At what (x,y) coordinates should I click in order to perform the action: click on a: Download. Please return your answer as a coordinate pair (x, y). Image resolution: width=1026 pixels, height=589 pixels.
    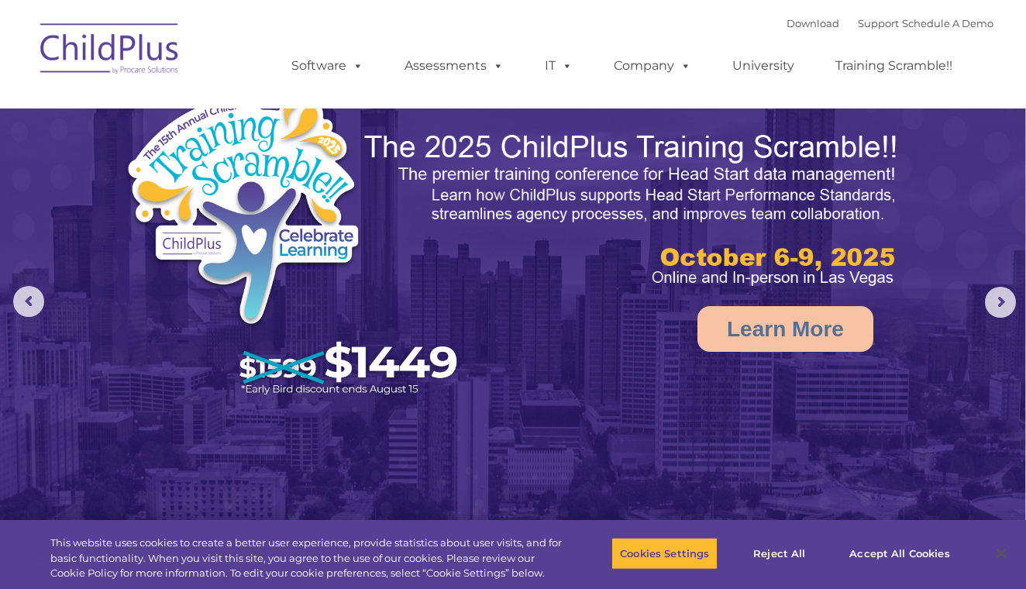
    Looking at the image, I should click on (813, 23).